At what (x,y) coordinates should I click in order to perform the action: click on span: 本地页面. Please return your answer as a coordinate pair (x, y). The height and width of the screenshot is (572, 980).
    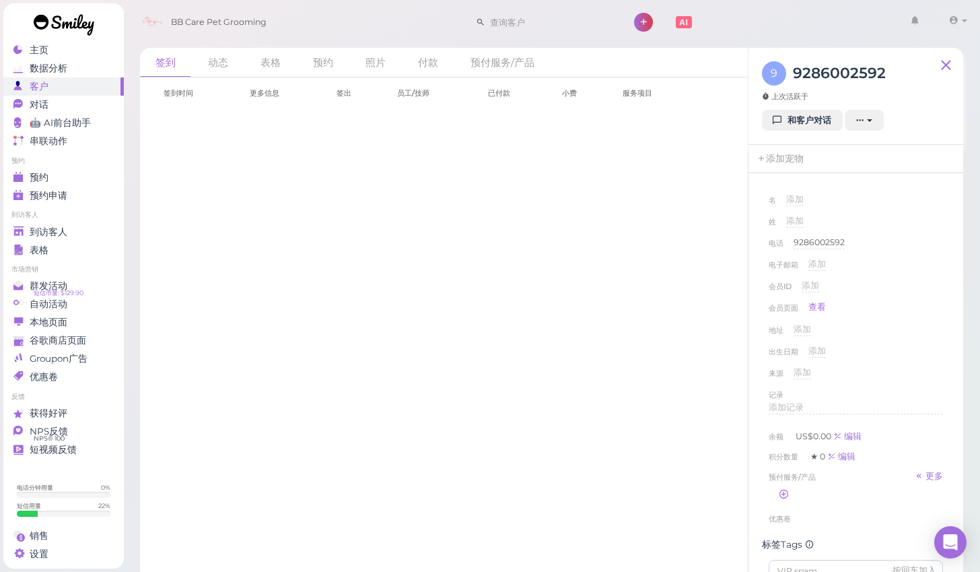
    Looking at the image, I should click on (48, 322).